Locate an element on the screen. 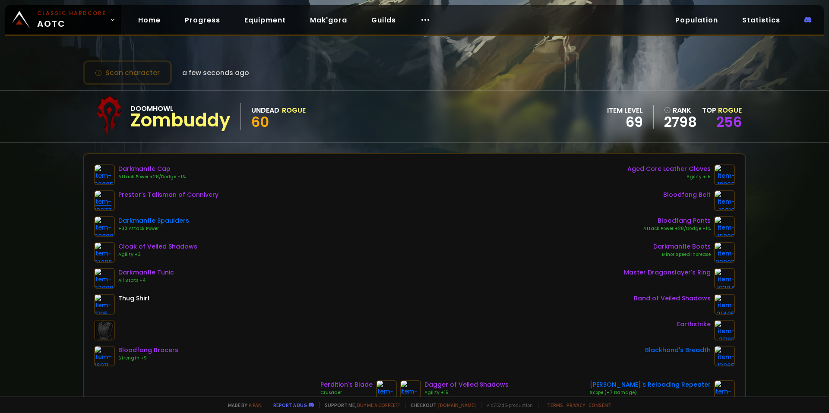  img: item-22005 is located at coordinates (105, 175).